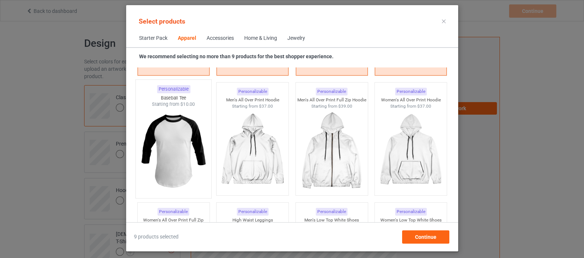 The image size is (584, 258). What do you see at coordinates (331, 100) in the screenshot?
I see `div: Men's All Over Print Full Zip Hoodie` at bounding box center [331, 100].